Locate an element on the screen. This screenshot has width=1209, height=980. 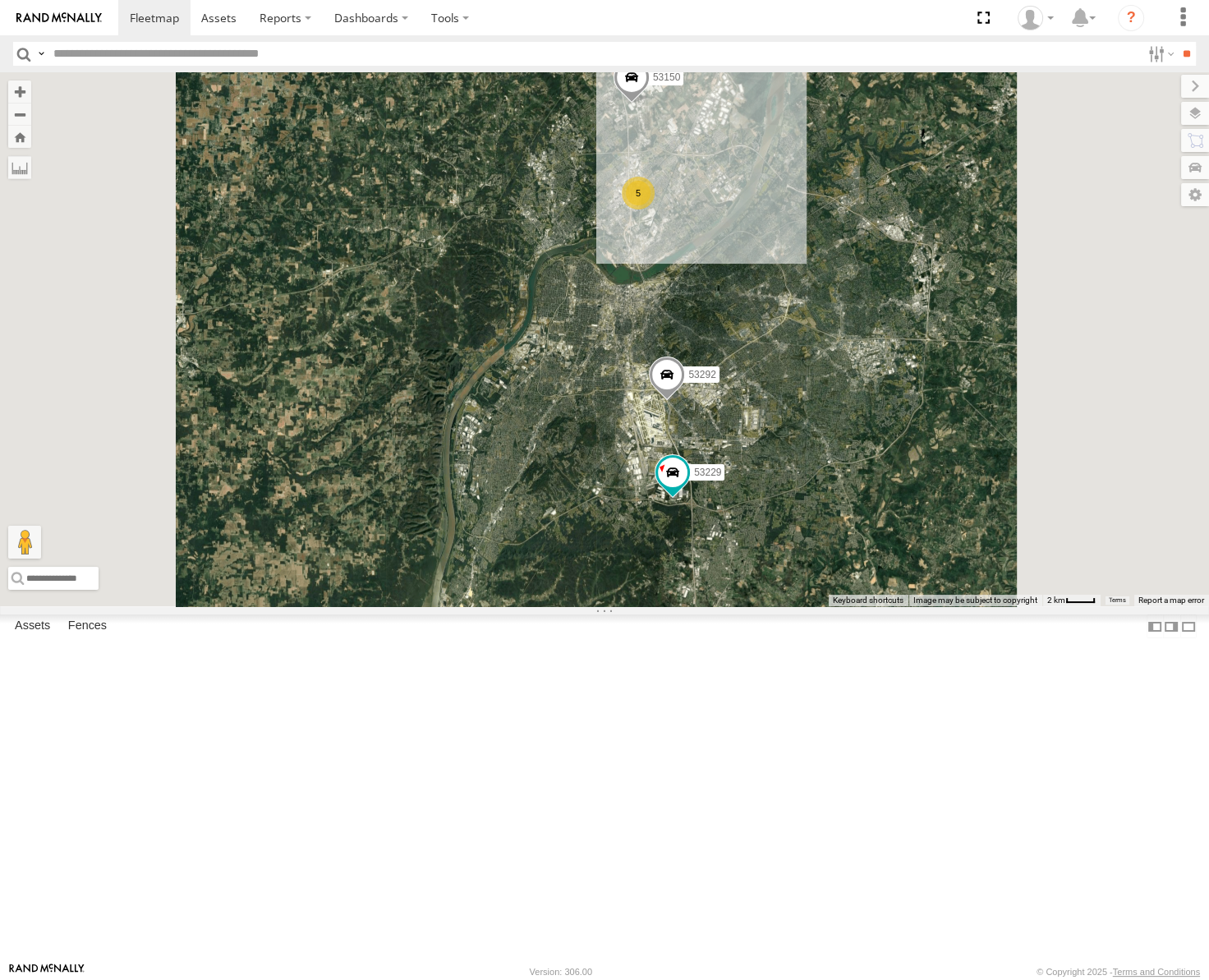
span: Image may be subject to copyright is located at coordinates (975, 600).